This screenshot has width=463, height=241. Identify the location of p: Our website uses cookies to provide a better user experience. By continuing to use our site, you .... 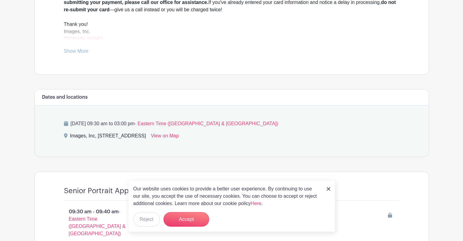
(227, 196).